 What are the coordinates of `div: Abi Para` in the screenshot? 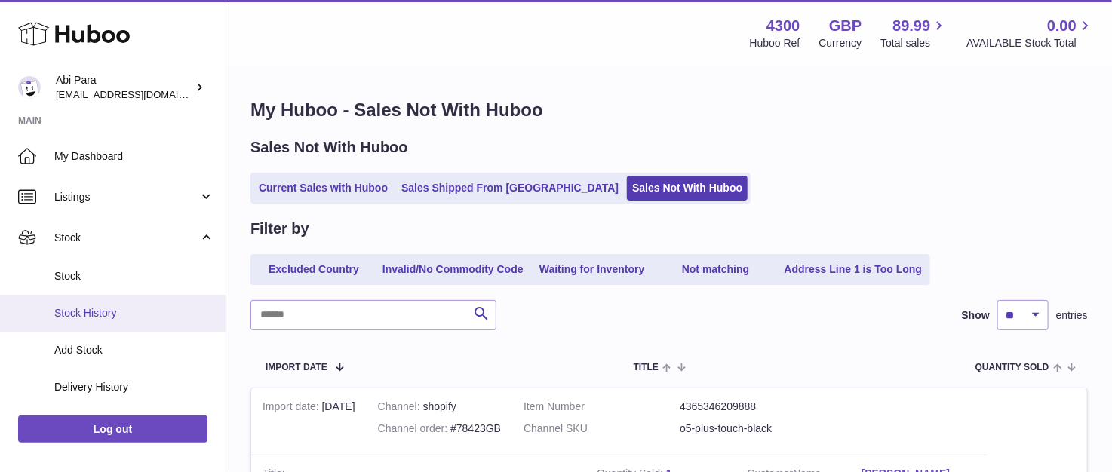 It's located at (124, 87).